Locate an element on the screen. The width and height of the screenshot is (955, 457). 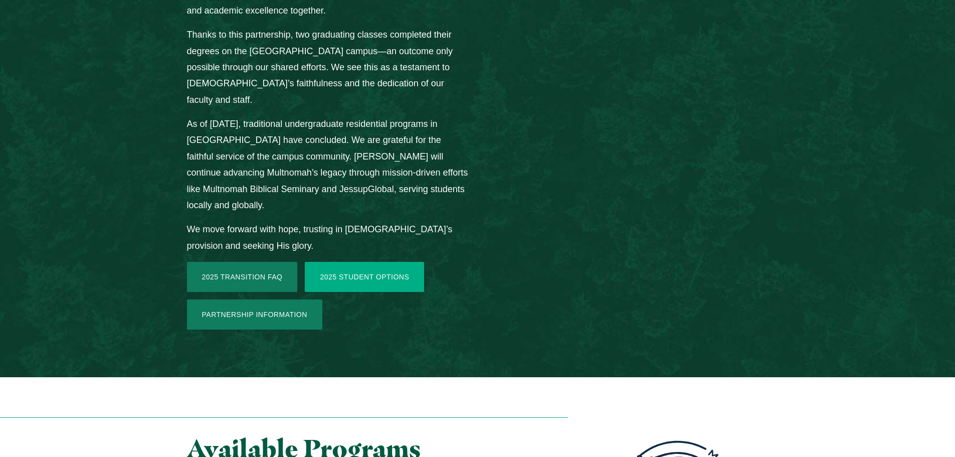
a: 2025 Student Options is located at coordinates (365, 277).